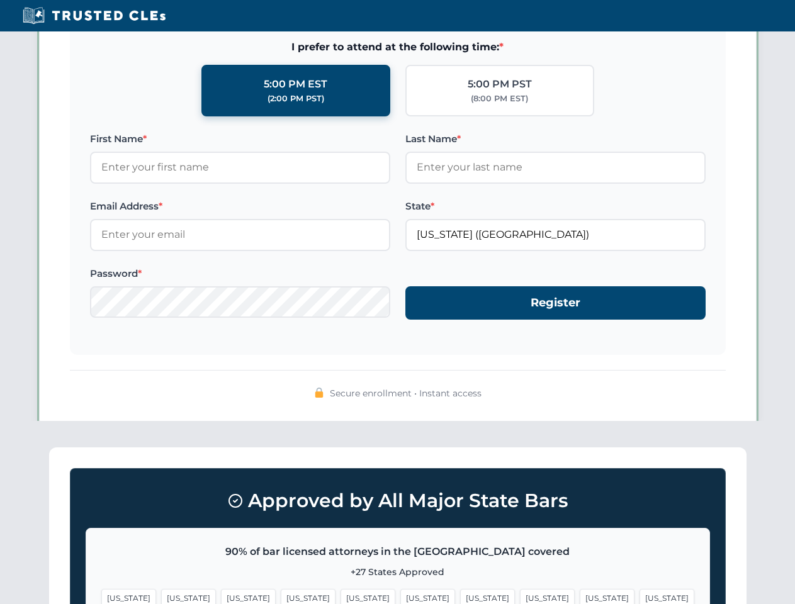 Image resolution: width=795 pixels, height=604 pixels. What do you see at coordinates (295, 84) in the screenshot?
I see `div: 5:00 PM EST` at bounding box center [295, 84].